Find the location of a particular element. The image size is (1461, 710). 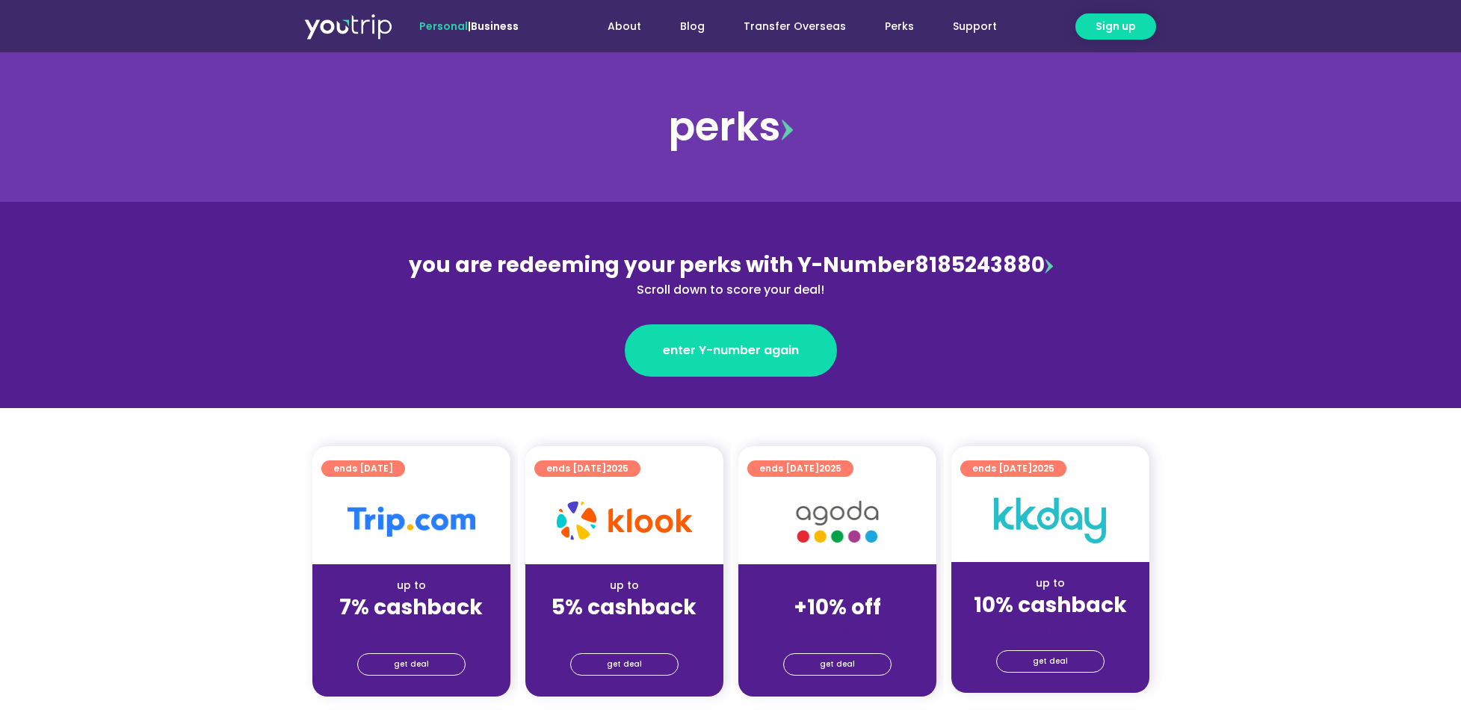

span: enter Y-number again is located at coordinates (731, 351).